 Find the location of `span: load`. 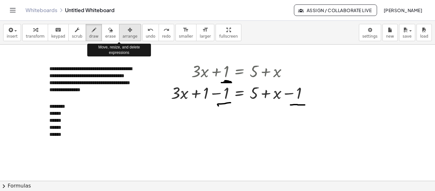

span: load is located at coordinates (424, 36).